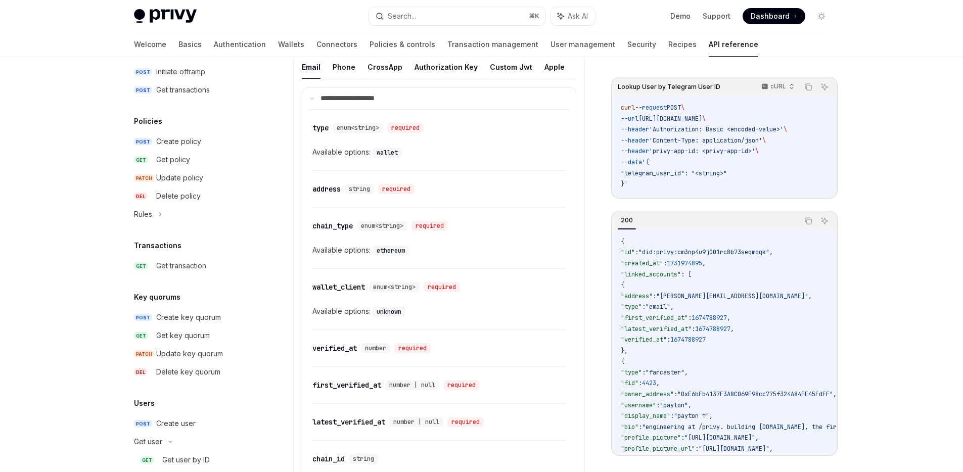 The height and width of the screenshot is (472, 963). I want to click on span: POST, so click(143, 424).